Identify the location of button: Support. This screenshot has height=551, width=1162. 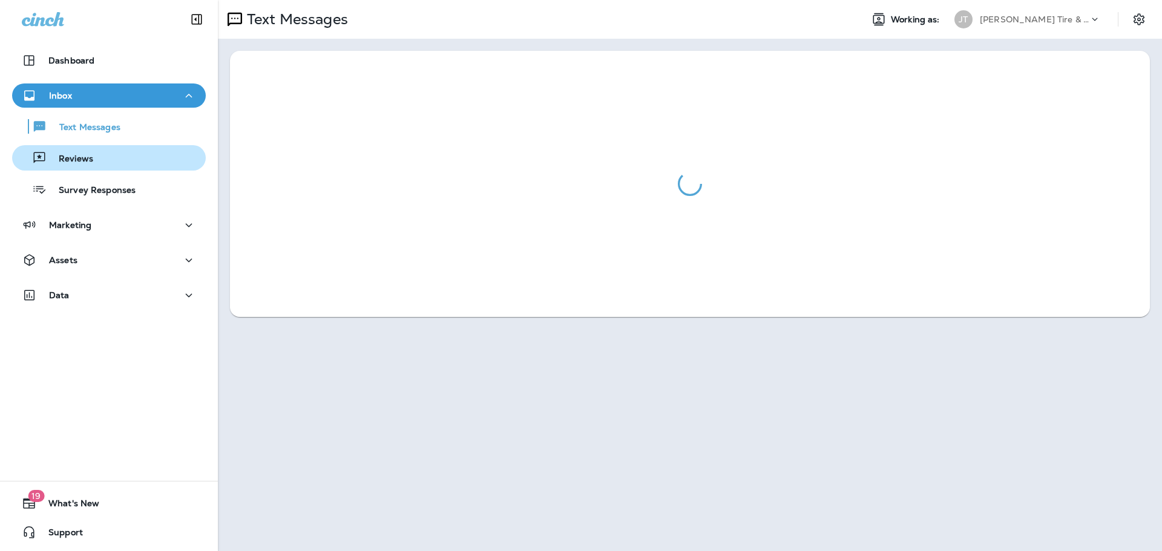
(109, 533).